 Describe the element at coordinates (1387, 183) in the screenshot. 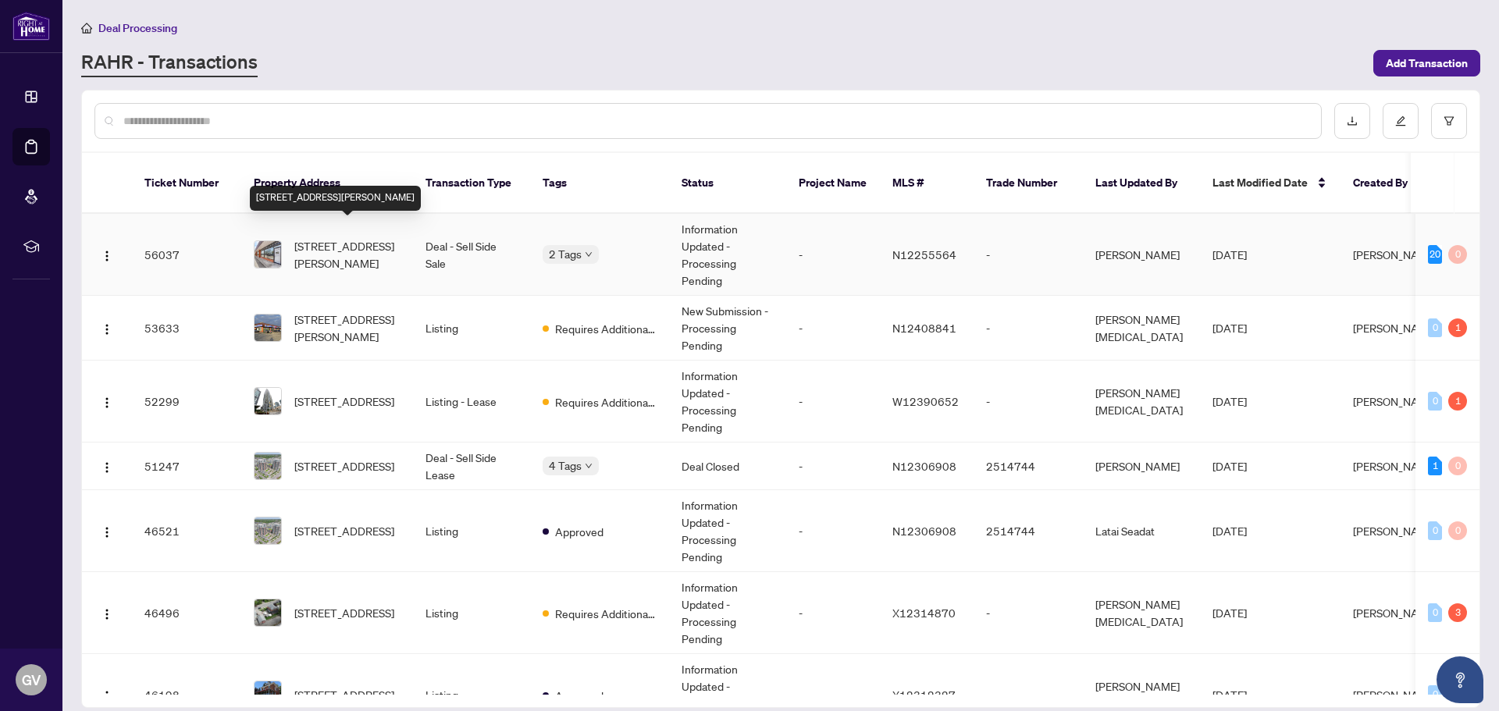

I see `th: Created By` at that location.